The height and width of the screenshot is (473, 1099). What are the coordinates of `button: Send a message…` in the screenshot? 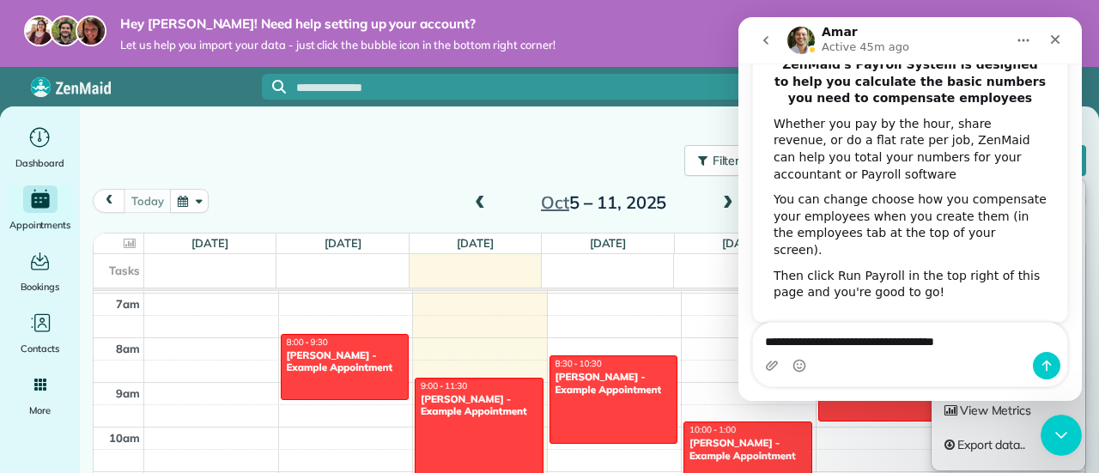 It's located at (308, 349).